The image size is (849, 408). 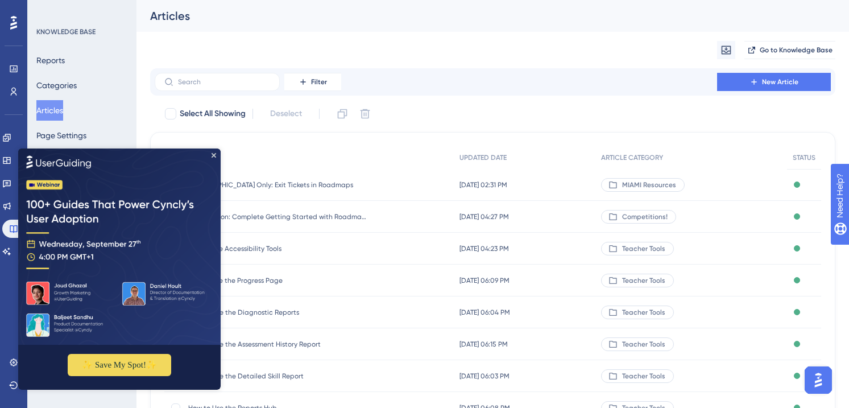 What do you see at coordinates (286, 114) in the screenshot?
I see `button: Deselect` at bounding box center [286, 114].